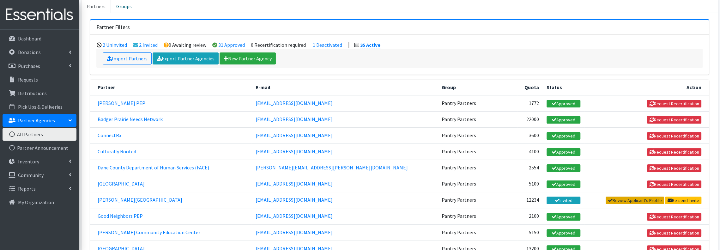 The height and width of the screenshot is (250, 720). I want to click on li: 0 Recertification required, so click(278, 45).